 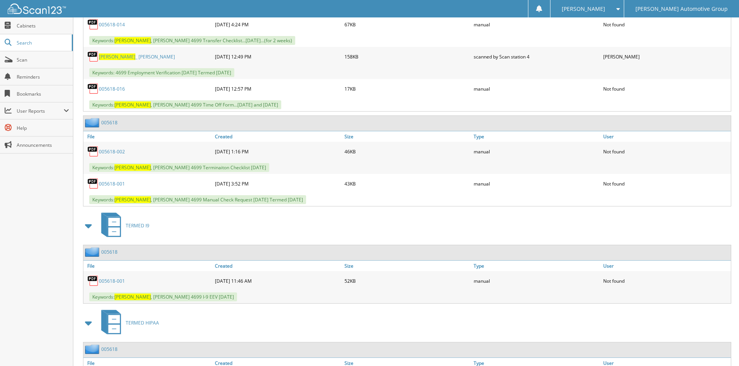 I want to click on div: 46KB, so click(x=407, y=152).